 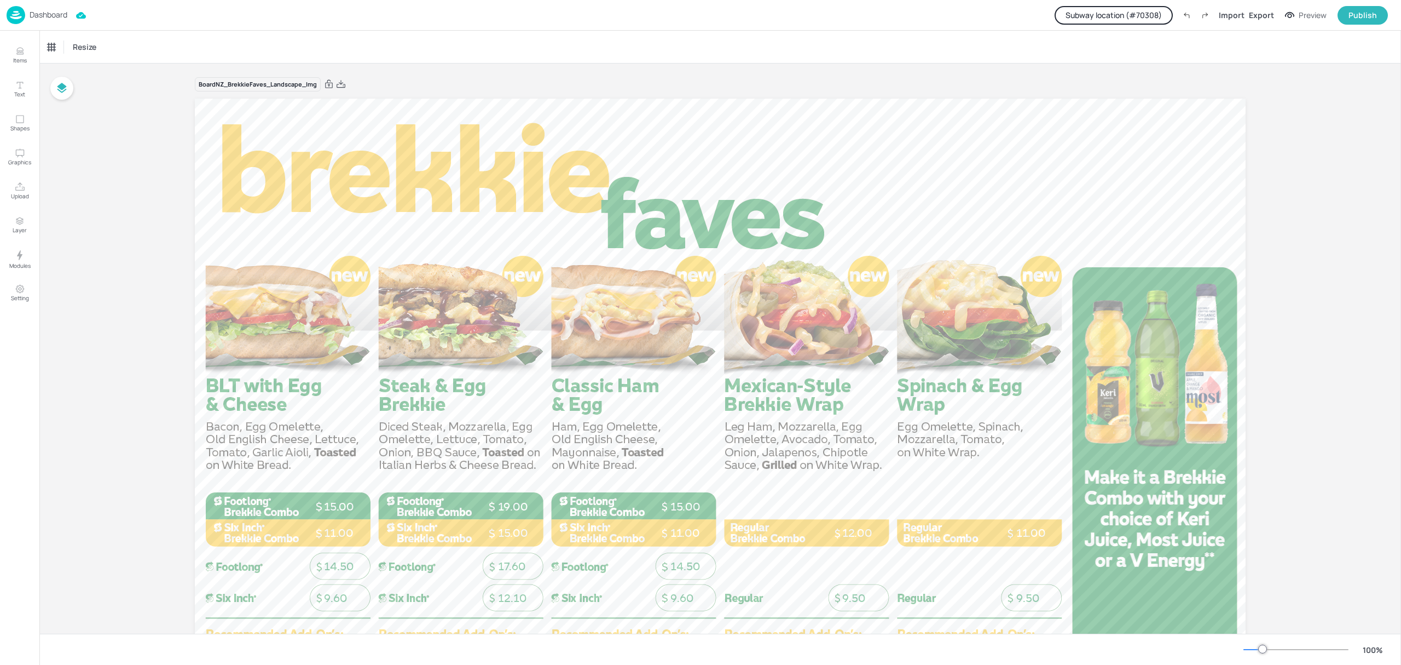 What do you see at coordinates (1262, 15) in the screenshot?
I see `div: Export` at bounding box center [1262, 15].